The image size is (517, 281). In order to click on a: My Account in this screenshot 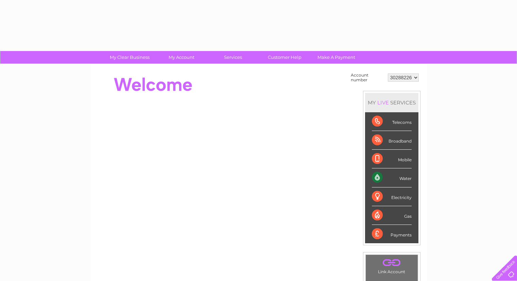, I will do `click(181, 57)`.